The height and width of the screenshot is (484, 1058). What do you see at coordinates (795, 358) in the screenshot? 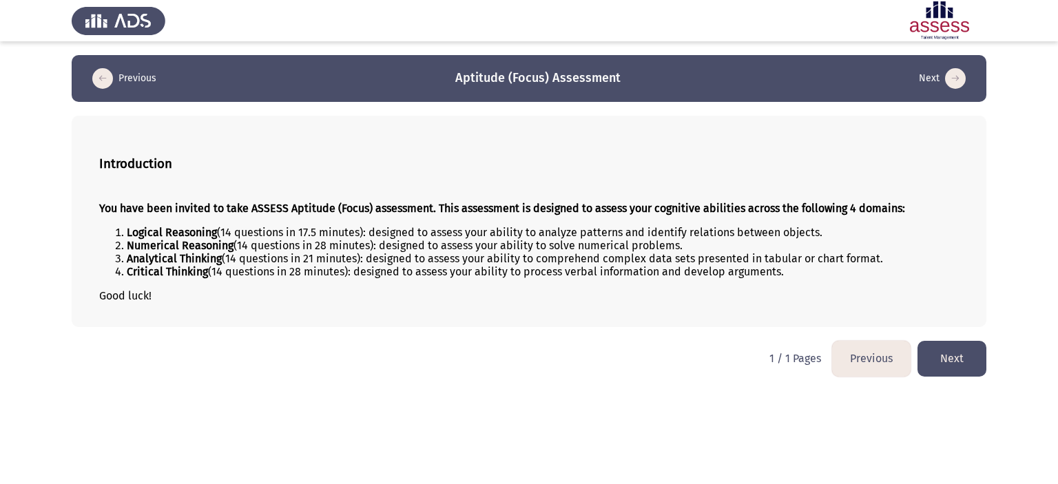
I see `p: 1 / 1 Pages` at bounding box center [795, 358].